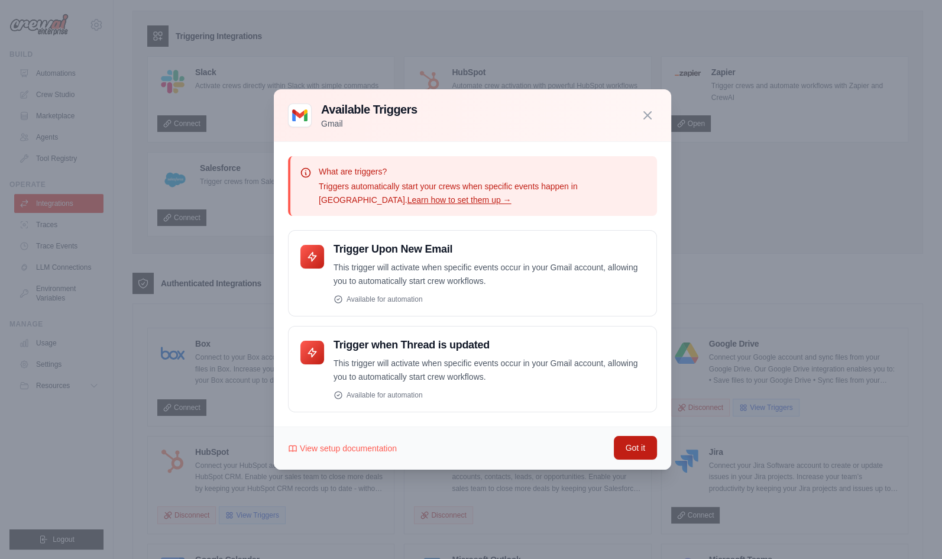  I want to click on h4: Trigger Upon New Email, so click(489, 249).